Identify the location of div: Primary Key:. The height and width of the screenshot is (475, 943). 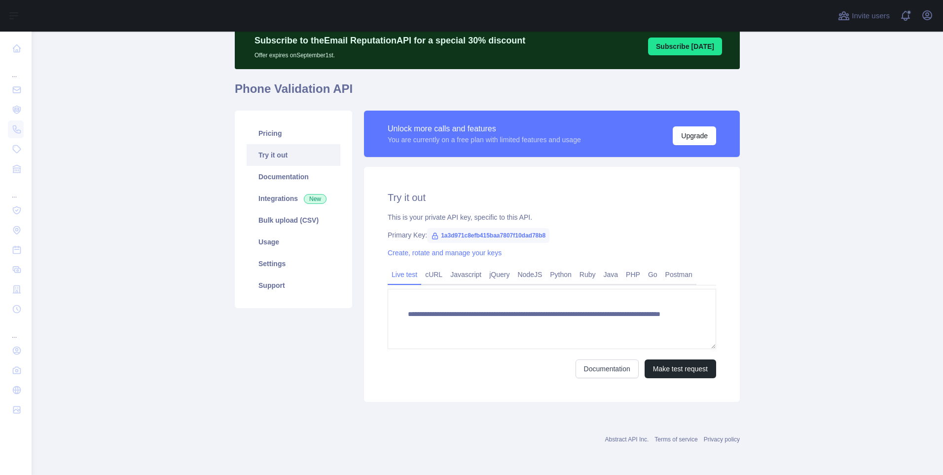
(552, 235).